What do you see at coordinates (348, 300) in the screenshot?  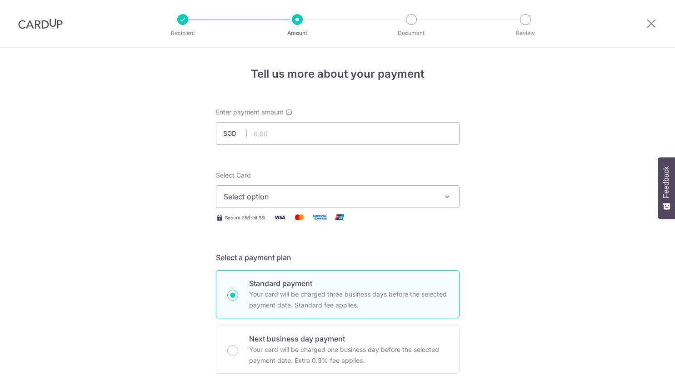 I see `p: Your card will be charged three business days before the selected payment date. Standard fee appl...` at bounding box center [348, 300].